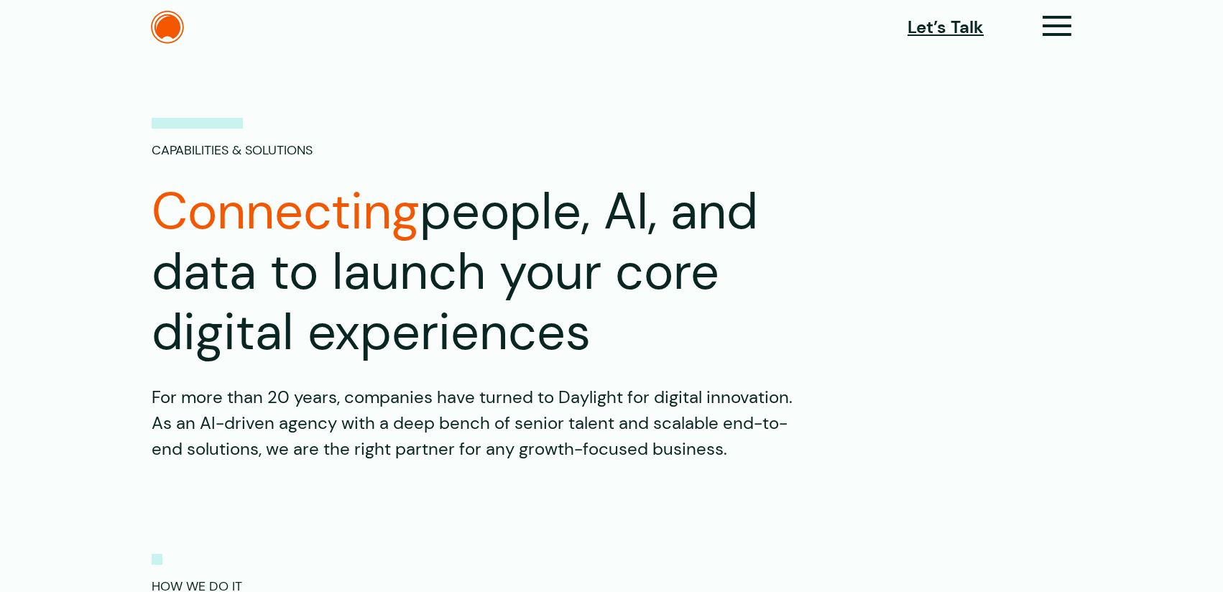 The width and height of the screenshot is (1223, 592). What do you see at coordinates (946, 27) in the screenshot?
I see `a: Let’s Talk` at bounding box center [946, 27].